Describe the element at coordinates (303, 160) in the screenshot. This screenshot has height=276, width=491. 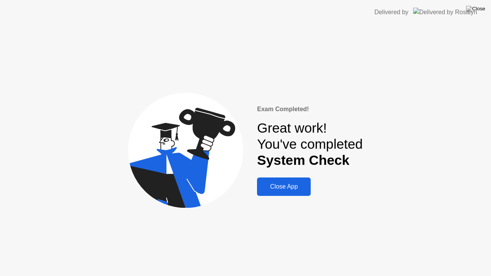
I see `b: System Check` at that location.